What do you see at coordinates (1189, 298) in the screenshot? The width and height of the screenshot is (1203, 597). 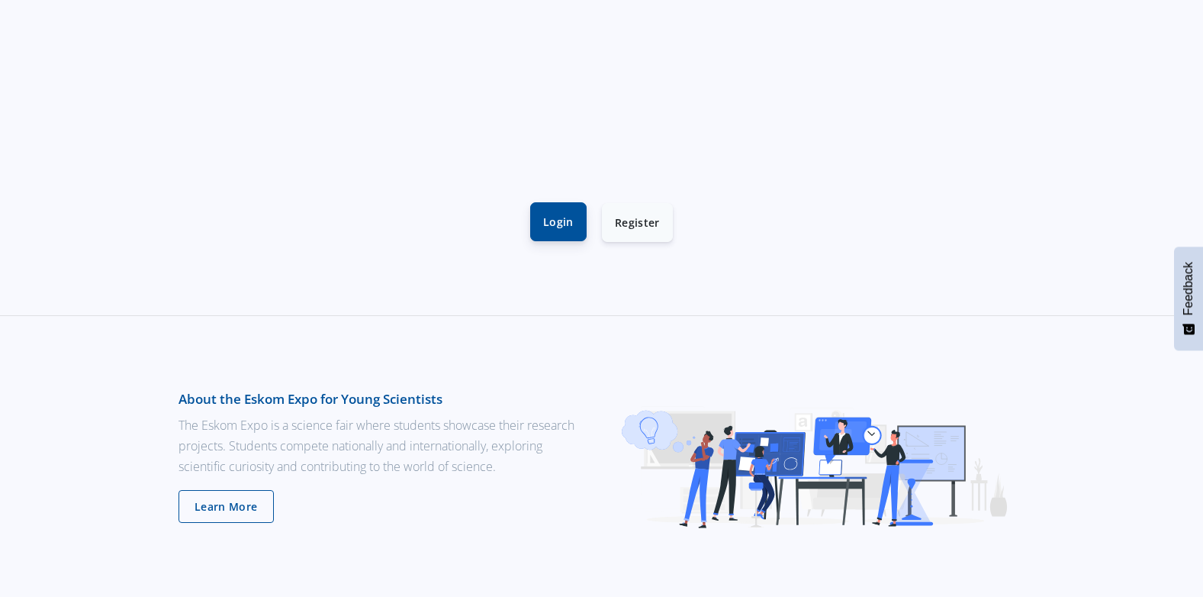 I see `button: Feedback - Show survey` at bounding box center [1189, 298].